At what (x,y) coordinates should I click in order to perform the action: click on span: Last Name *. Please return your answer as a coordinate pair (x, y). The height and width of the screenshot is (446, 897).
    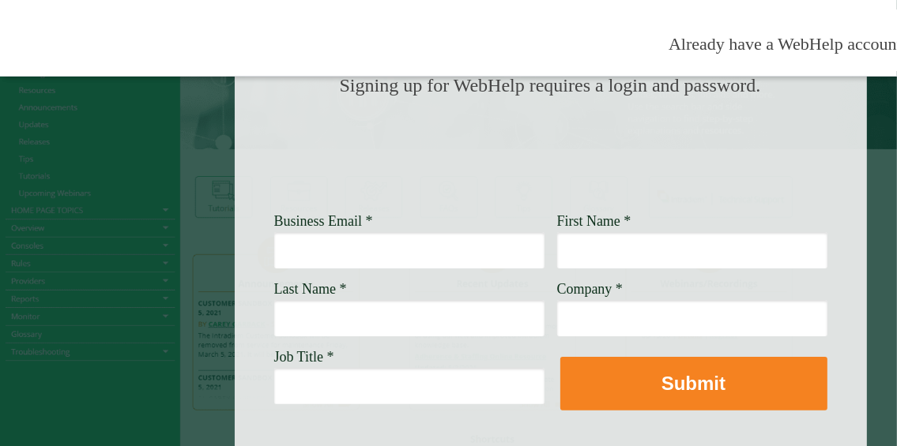
    Looking at the image, I should click on (311, 289).